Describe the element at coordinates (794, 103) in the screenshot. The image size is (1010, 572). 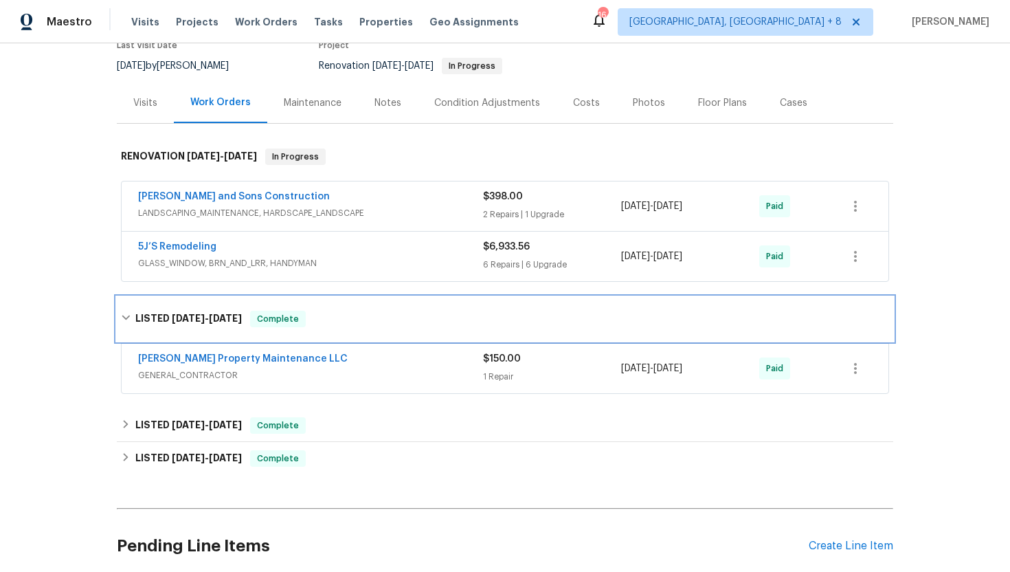
I see `div: Cases` at that location.